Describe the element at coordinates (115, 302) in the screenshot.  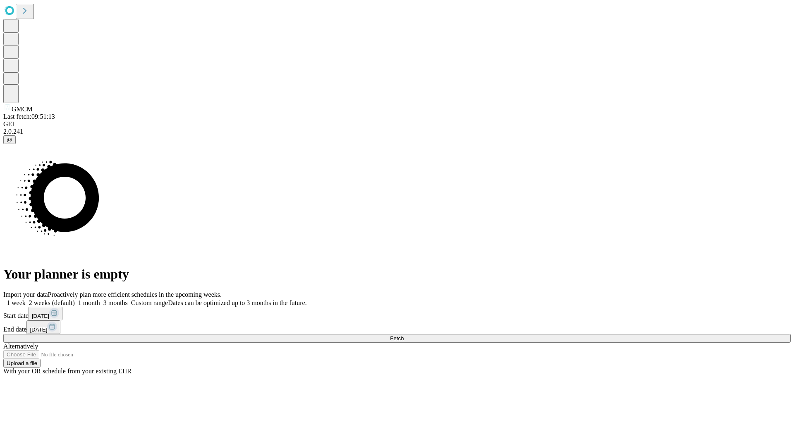
I see `span: 3 months` at that location.